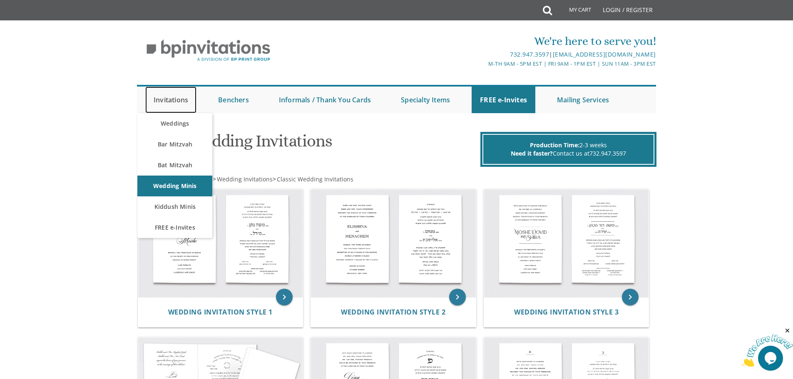 The width and height of the screenshot is (793, 379). What do you see at coordinates (171, 100) in the screenshot?
I see `a: Invitations` at bounding box center [171, 100].